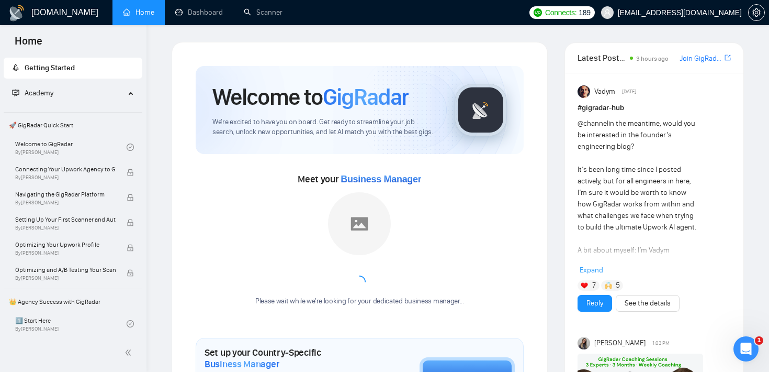  What do you see at coordinates (73, 125) in the screenshot?
I see `span: 🚀 GigRadar Quick Start` at bounding box center [73, 125].